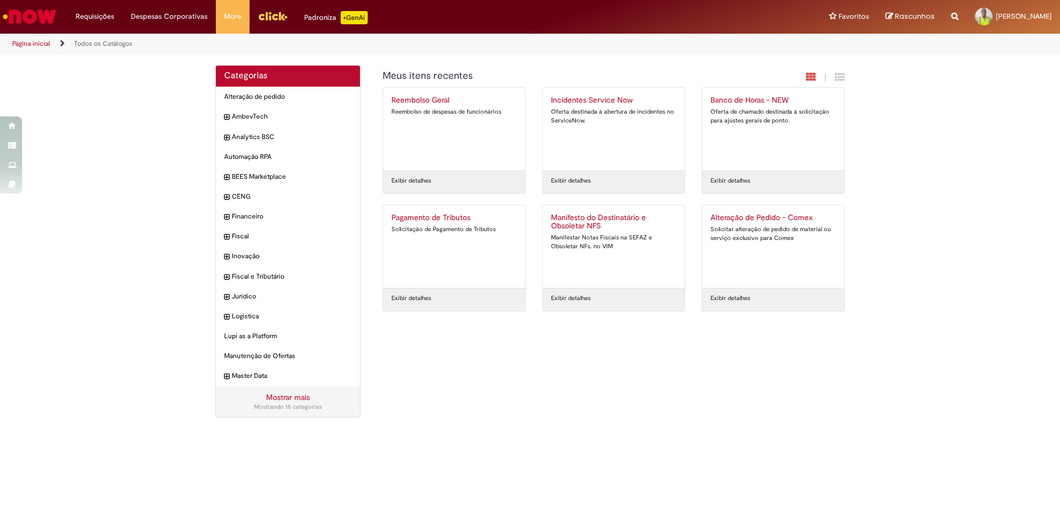 The height and width of the screenshot is (507, 1060). I want to click on a: Todos os Catálogos, so click(103, 44).